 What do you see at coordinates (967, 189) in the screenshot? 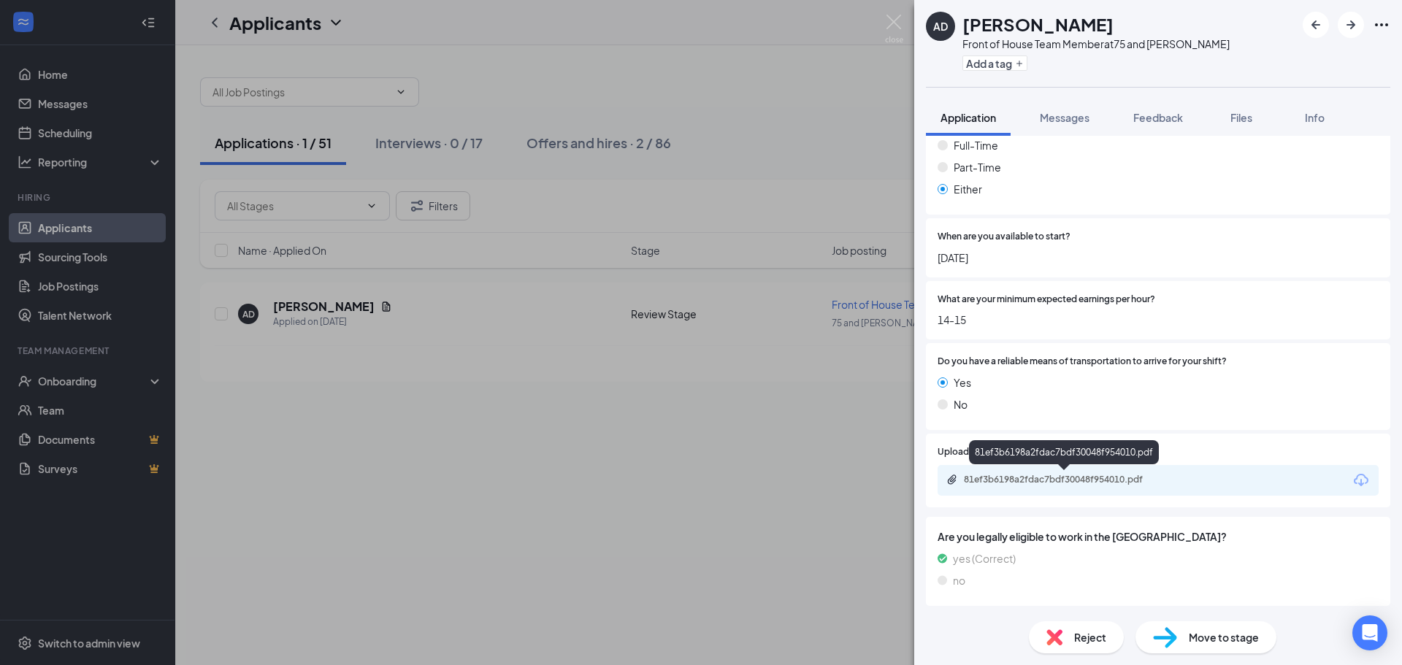
I see `span: Either` at bounding box center [967, 189].